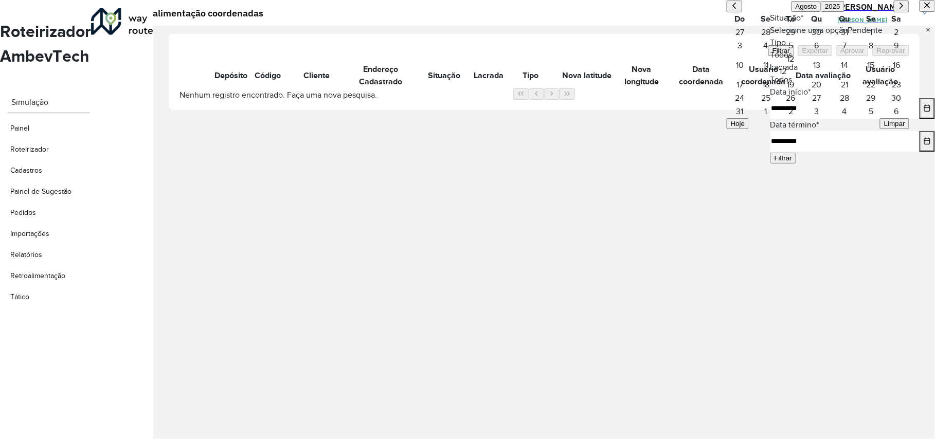 The height and width of the screenshot is (439, 935). Describe the element at coordinates (807, 6) in the screenshot. I see `button: Choose Month` at that location.